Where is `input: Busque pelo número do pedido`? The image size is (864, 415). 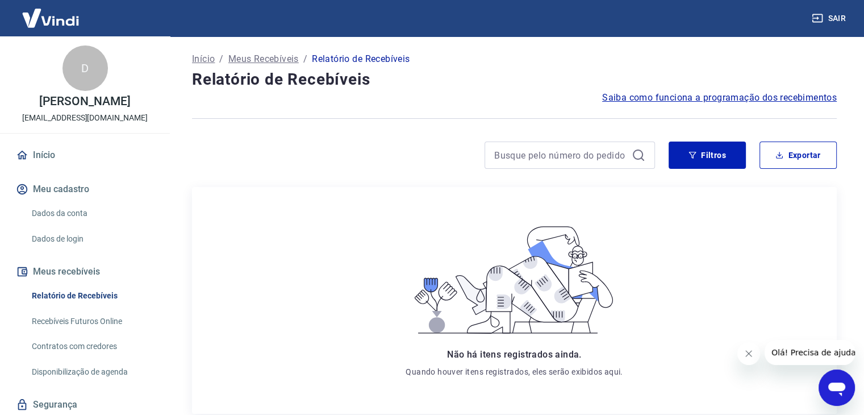 input: Busque pelo número do pedido is located at coordinates (561, 155).